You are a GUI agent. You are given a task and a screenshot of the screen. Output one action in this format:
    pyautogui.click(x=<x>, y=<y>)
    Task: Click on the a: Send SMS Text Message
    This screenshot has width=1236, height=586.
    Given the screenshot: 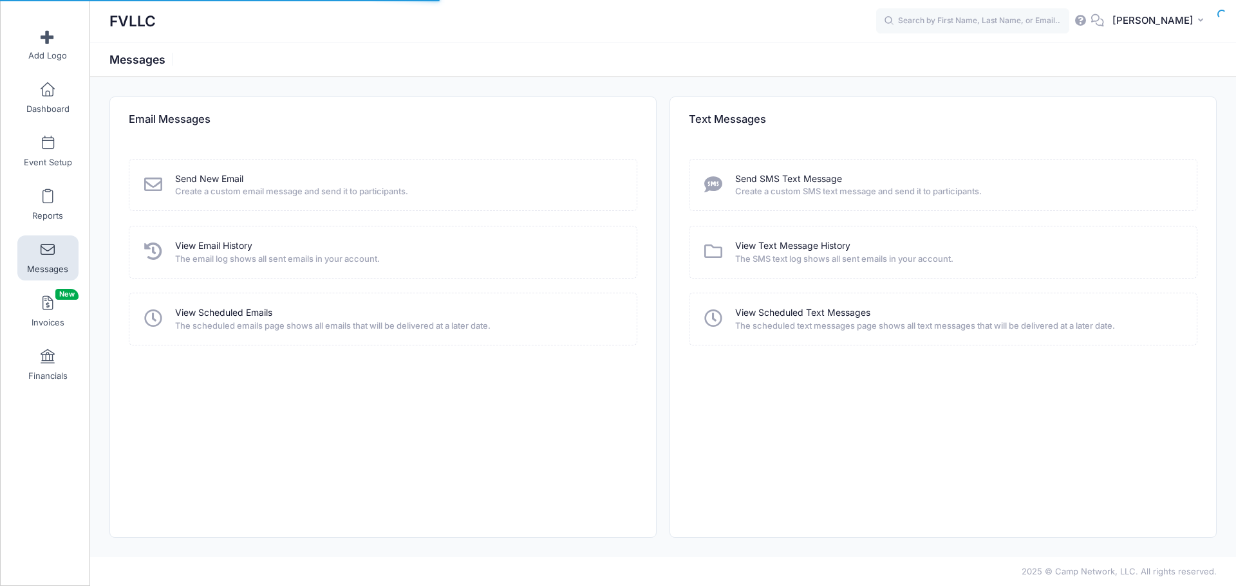 What is the action you would take?
    pyautogui.click(x=788, y=179)
    